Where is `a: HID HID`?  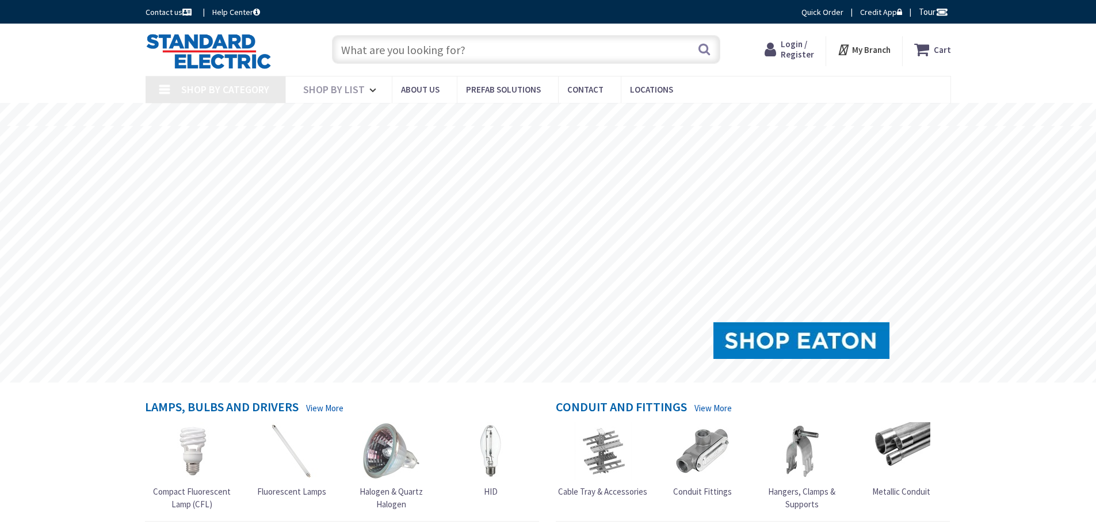
a: HID HID is located at coordinates (491, 460).